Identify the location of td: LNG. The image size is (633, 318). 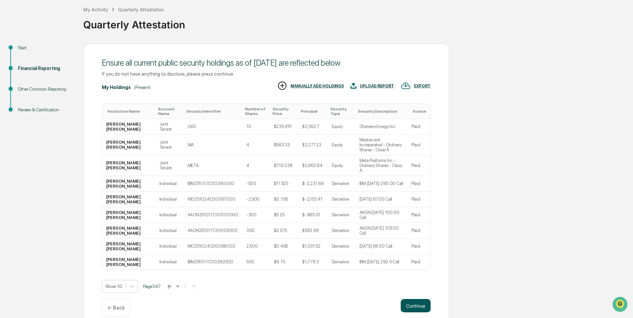
(213, 127).